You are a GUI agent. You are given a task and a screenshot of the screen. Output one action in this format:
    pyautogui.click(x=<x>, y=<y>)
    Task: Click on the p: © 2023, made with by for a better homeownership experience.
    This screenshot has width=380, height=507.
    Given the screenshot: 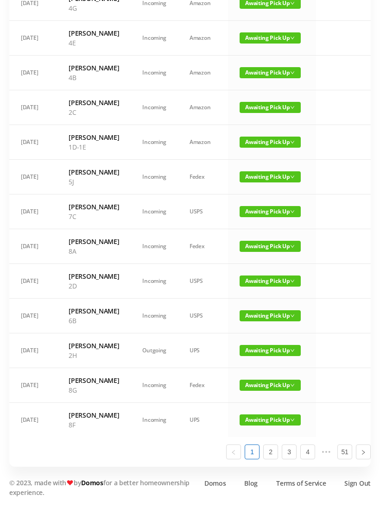 What is the action you would take?
    pyautogui.click(x=102, y=488)
    